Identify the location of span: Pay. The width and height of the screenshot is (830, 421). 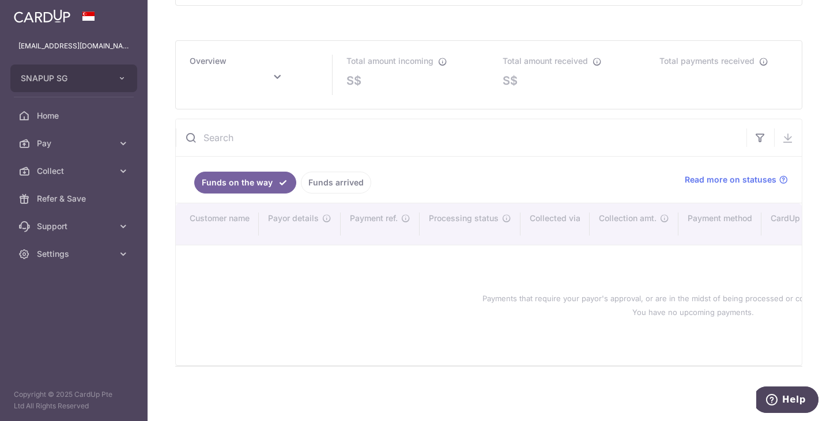
(75, 144).